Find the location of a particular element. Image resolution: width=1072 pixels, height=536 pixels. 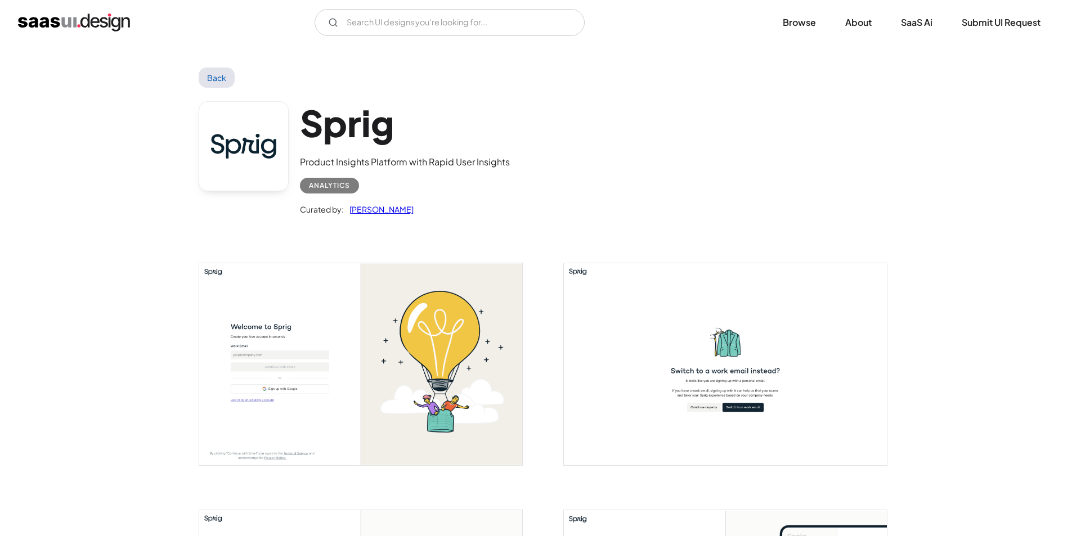

img: 63f5c56ff743ff74c873f701_Sprig%20Signup%20Screen.png is located at coordinates (361, 364).